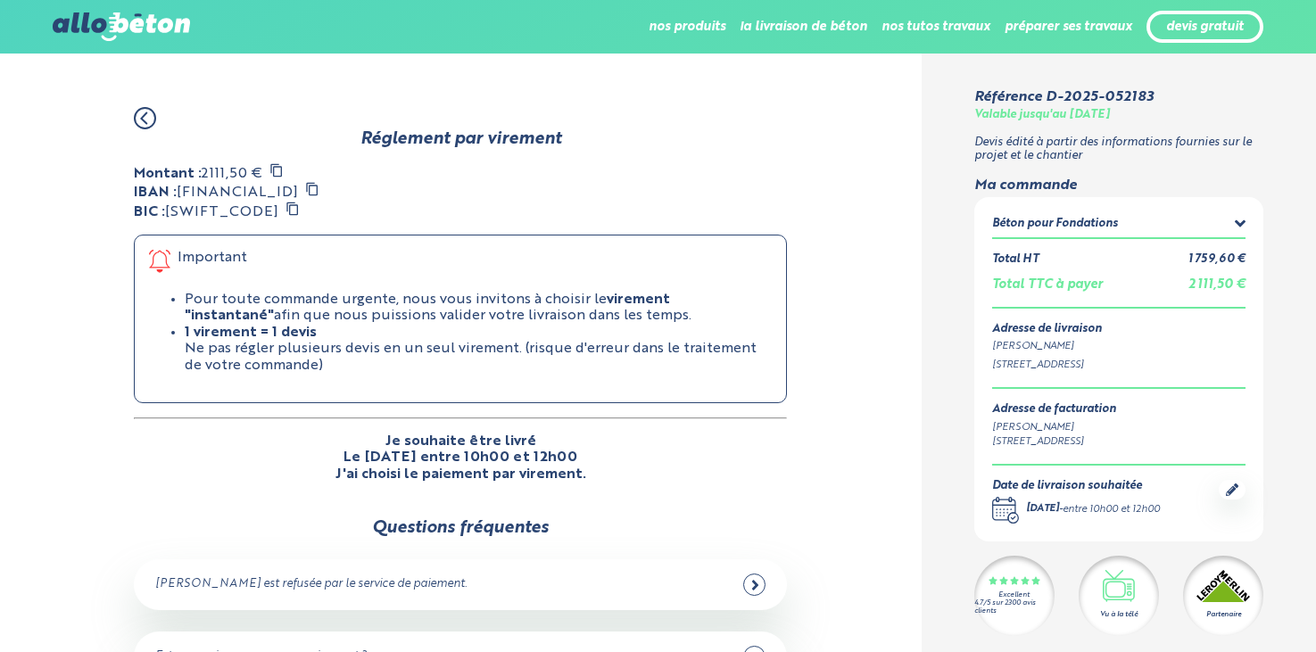 This screenshot has height=652, width=1316. Describe the element at coordinates (155, 193) in the screenshot. I see `strong: IBAN :` at that location.